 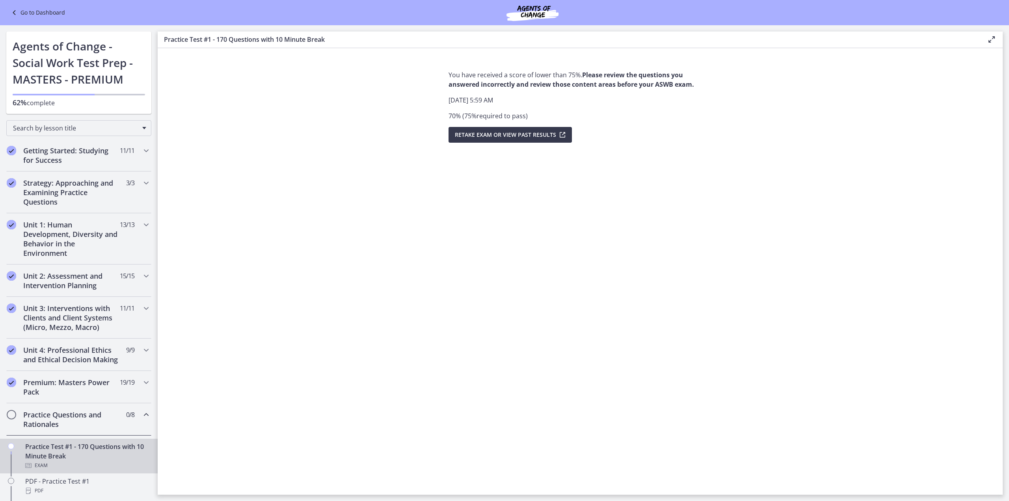 What do you see at coordinates (20, 102) in the screenshot?
I see `span: 62%` at bounding box center [20, 102].